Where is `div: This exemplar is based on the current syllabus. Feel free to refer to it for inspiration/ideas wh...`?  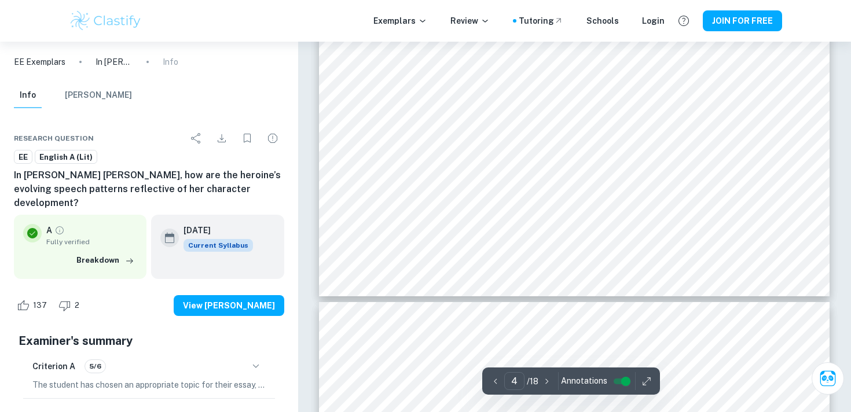 div: This exemplar is based on the current syllabus. Feel free to refer to it for inspiration/ideas wh... is located at coordinates (218, 245).